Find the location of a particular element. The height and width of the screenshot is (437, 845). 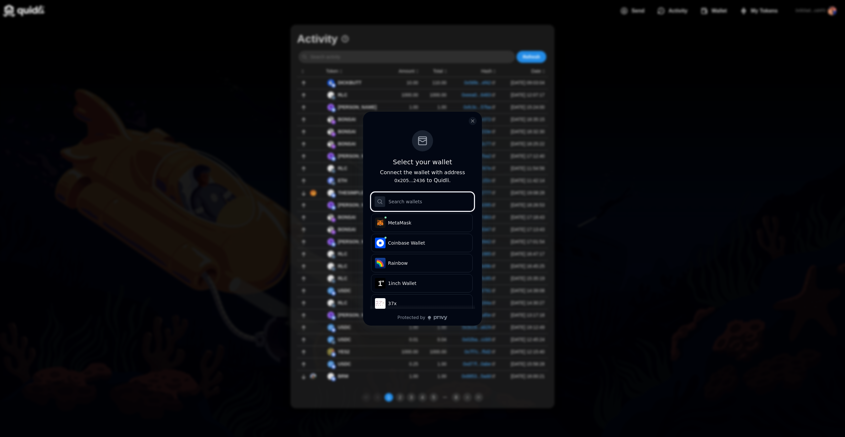

img: c85a6bf2-f505-481c-9e7d-9a7190042c00 is located at coordinates (380, 303).